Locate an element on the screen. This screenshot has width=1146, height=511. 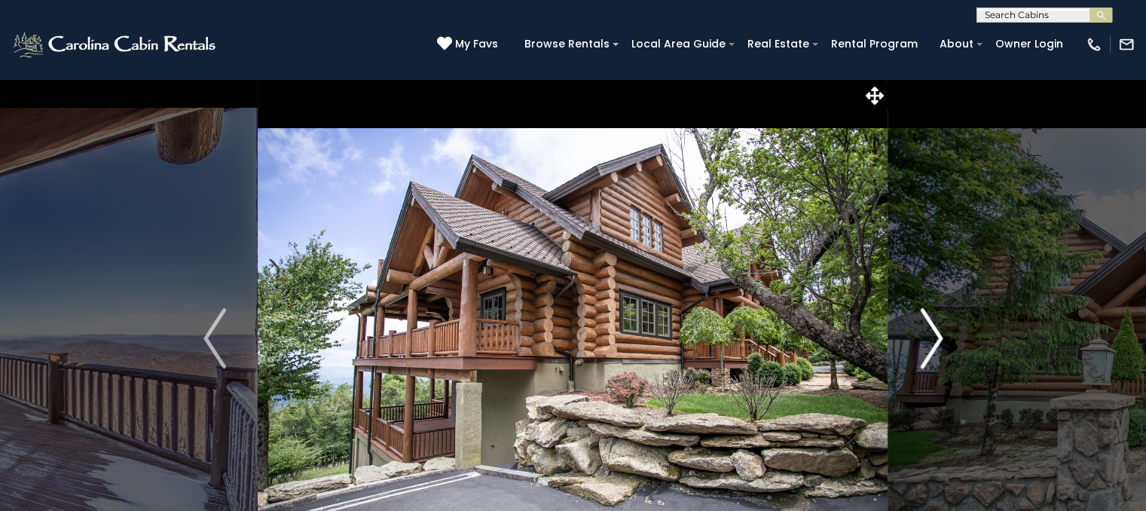
a: Rental Program is located at coordinates (874, 44).